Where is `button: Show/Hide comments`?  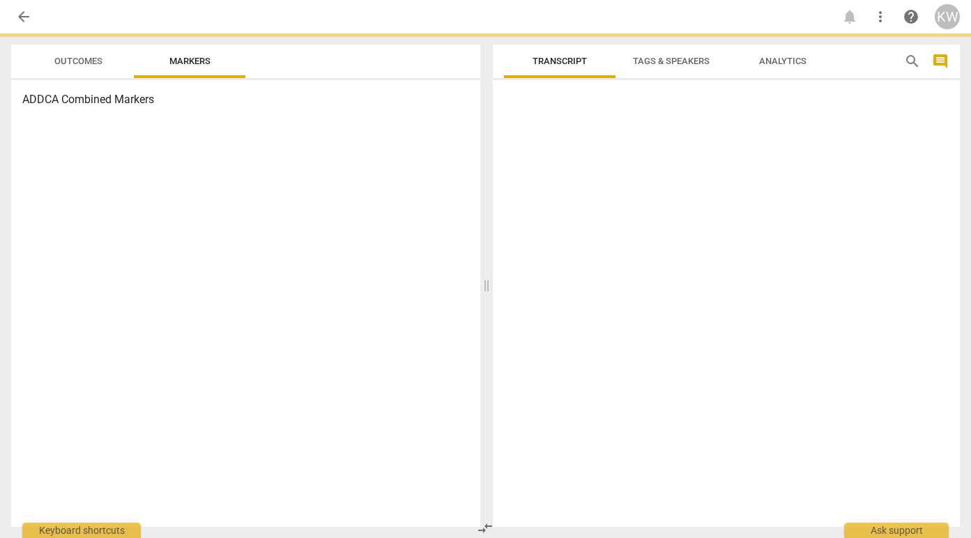
button: Show/Hide comments is located at coordinates (941, 61).